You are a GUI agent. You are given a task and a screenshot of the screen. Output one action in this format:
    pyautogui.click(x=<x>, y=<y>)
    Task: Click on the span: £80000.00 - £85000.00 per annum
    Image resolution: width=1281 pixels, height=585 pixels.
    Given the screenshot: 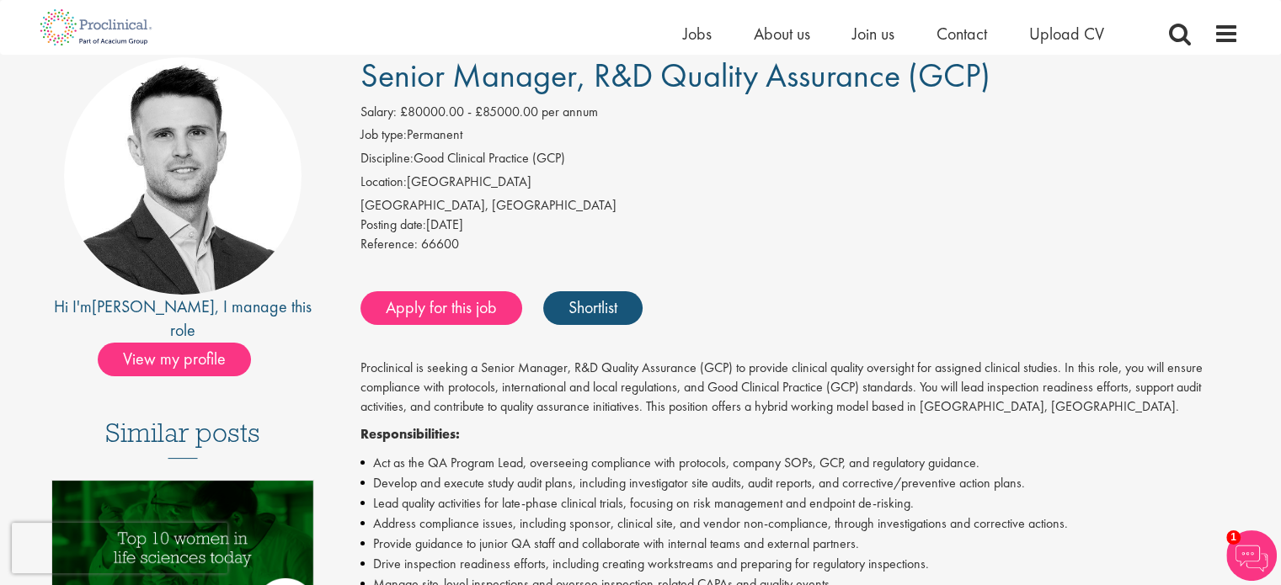 What is the action you would take?
    pyautogui.click(x=498, y=111)
    